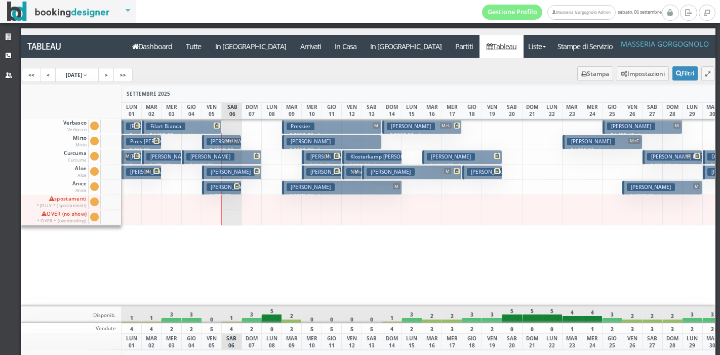  What do you see at coordinates (322, 196) in the screenshot?
I see `small: 6 notti` at bounding box center [322, 196].